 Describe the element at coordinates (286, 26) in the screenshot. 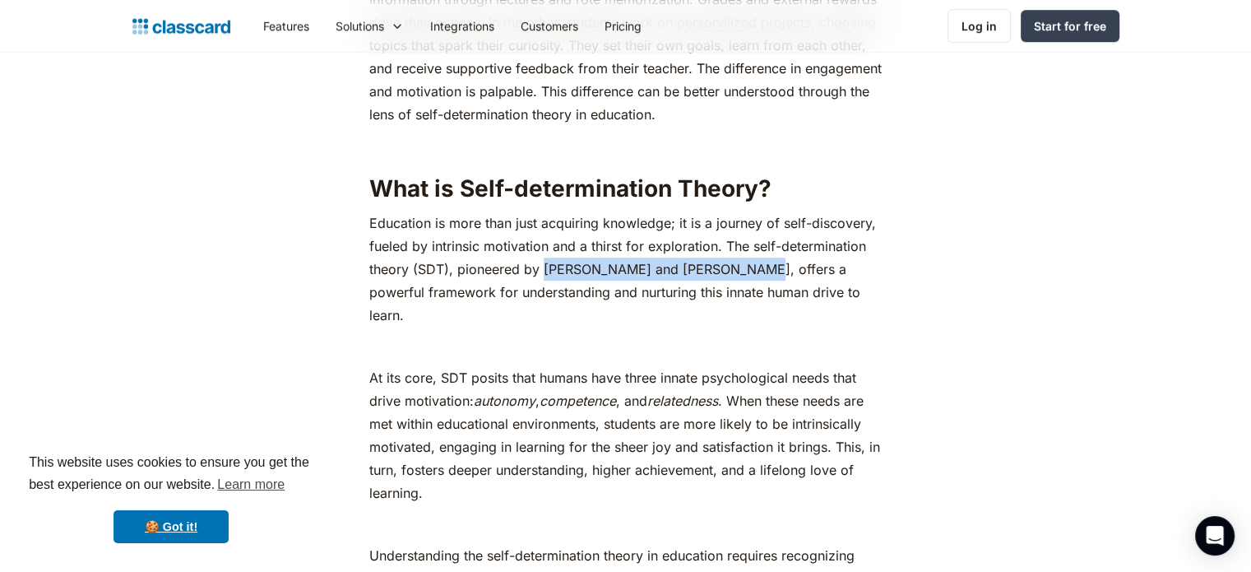

I see `a: Features` at that location.